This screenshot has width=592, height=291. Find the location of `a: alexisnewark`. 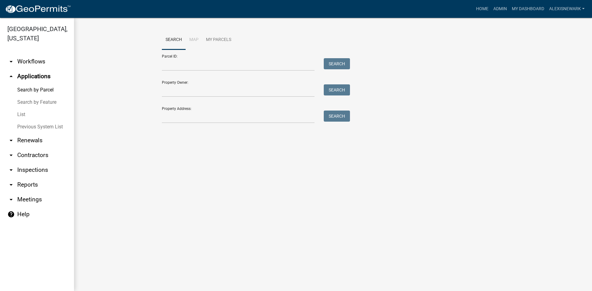

a: alexisnewark is located at coordinates (566, 9).